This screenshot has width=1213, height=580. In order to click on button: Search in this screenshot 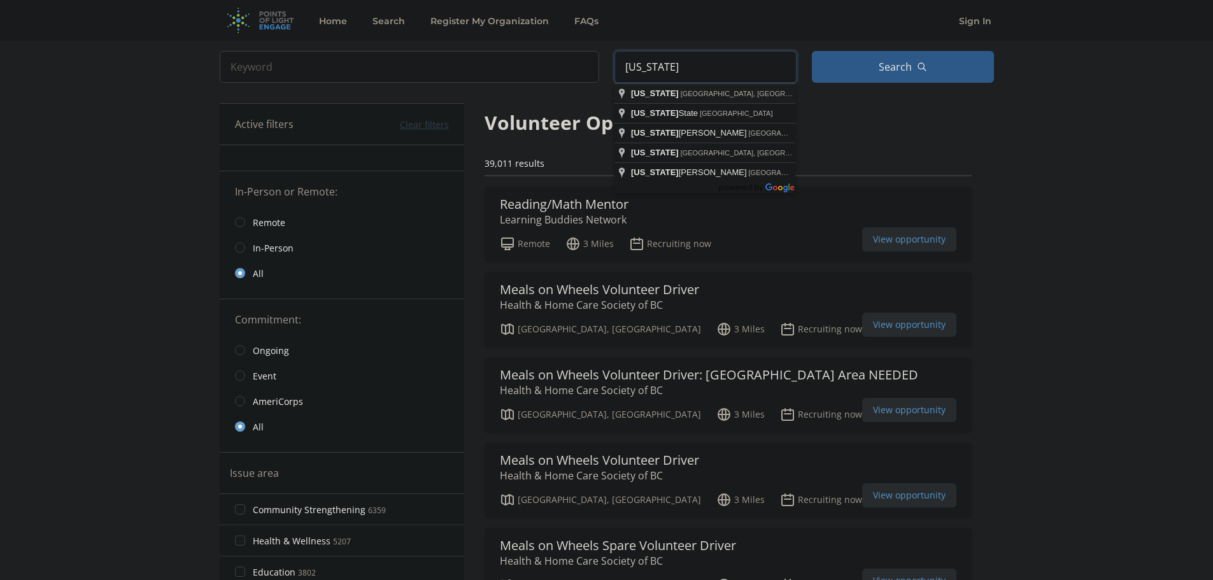, I will do `click(903, 67)`.